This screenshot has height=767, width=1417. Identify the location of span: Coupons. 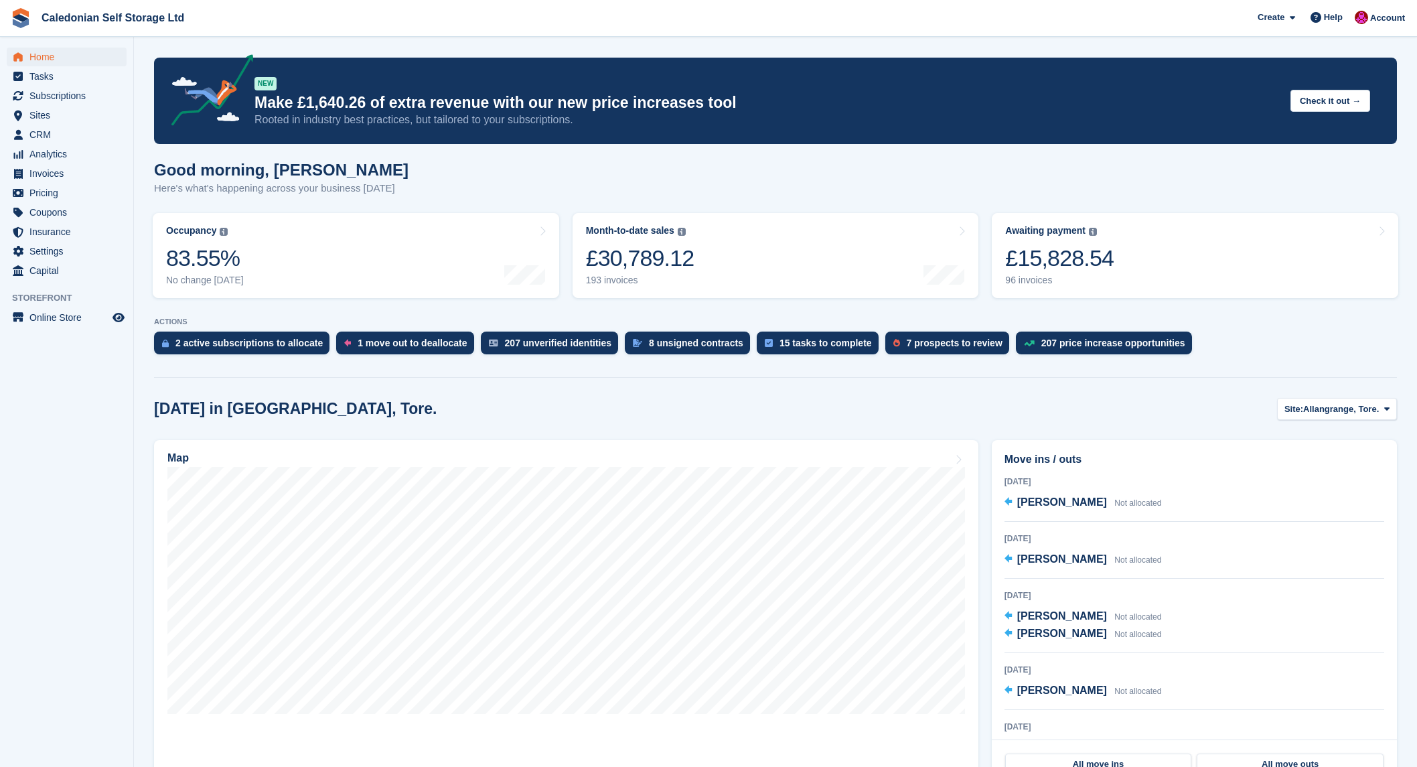
(70, 212).